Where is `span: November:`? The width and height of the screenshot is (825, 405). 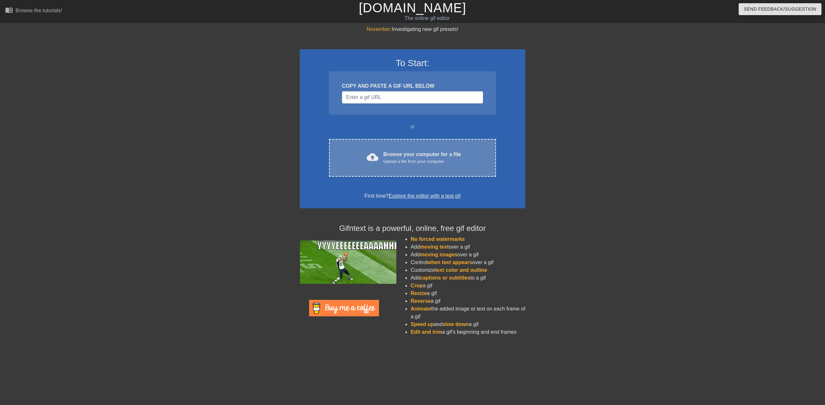
span: November: is located at coordinates (379, 29).